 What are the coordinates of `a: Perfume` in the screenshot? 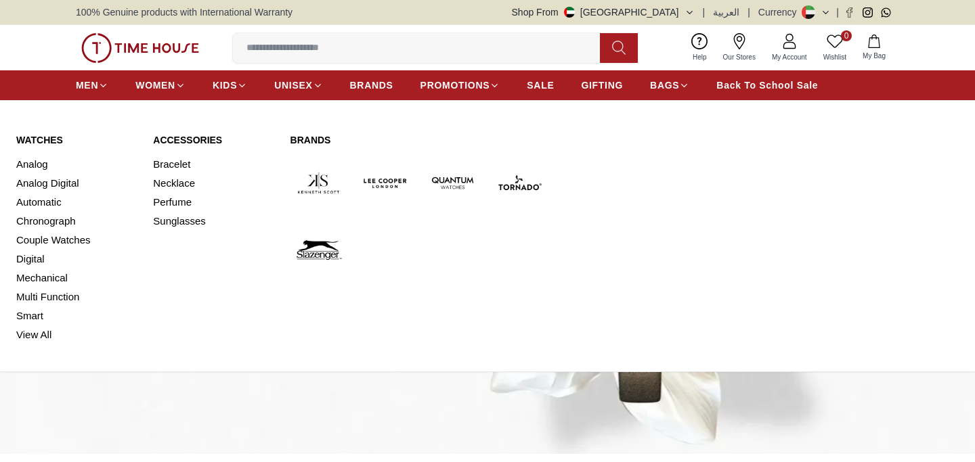 It's located at (213, 202).